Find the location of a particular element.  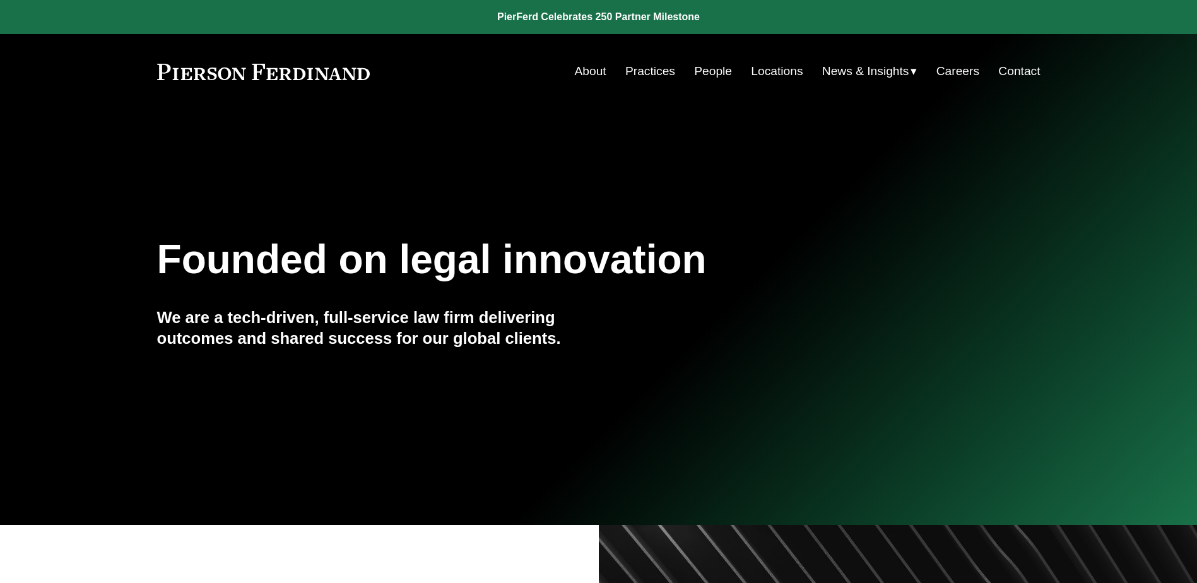

a: Practices is located at coordinates (650, 71).